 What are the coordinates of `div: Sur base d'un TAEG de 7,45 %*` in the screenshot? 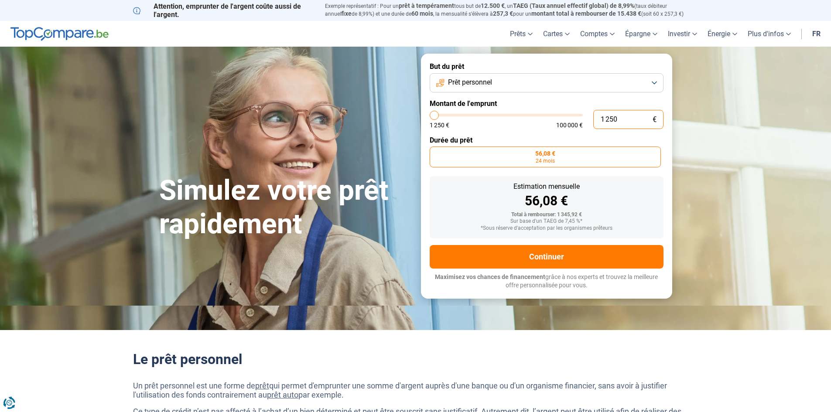 It's located at (546, 222).